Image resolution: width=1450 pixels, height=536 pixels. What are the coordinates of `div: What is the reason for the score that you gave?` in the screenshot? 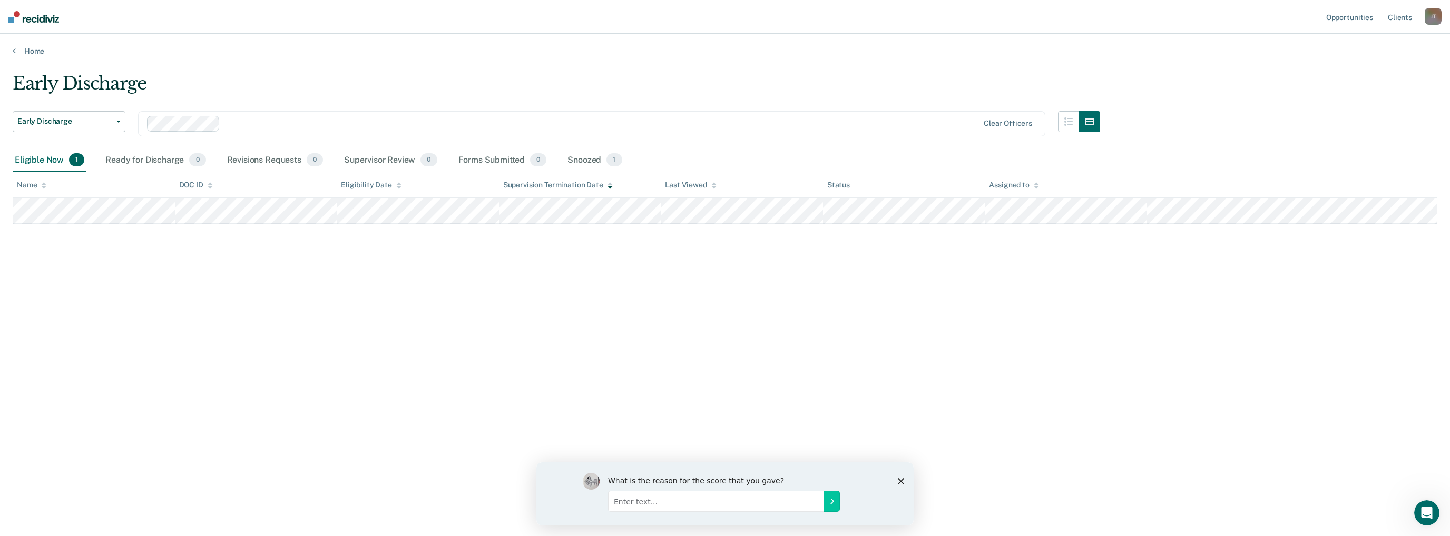 It's located at (193, 18).